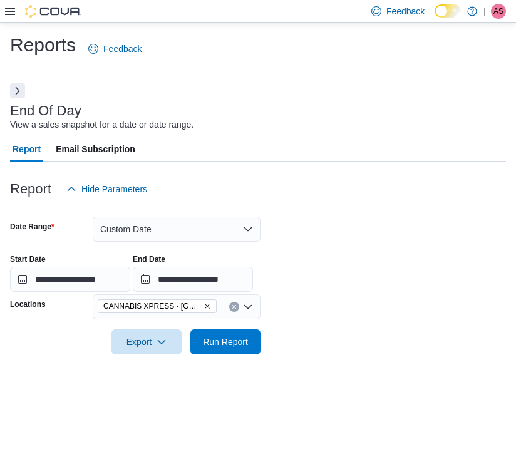  I want to click on img: Cova, so click(53, 11).